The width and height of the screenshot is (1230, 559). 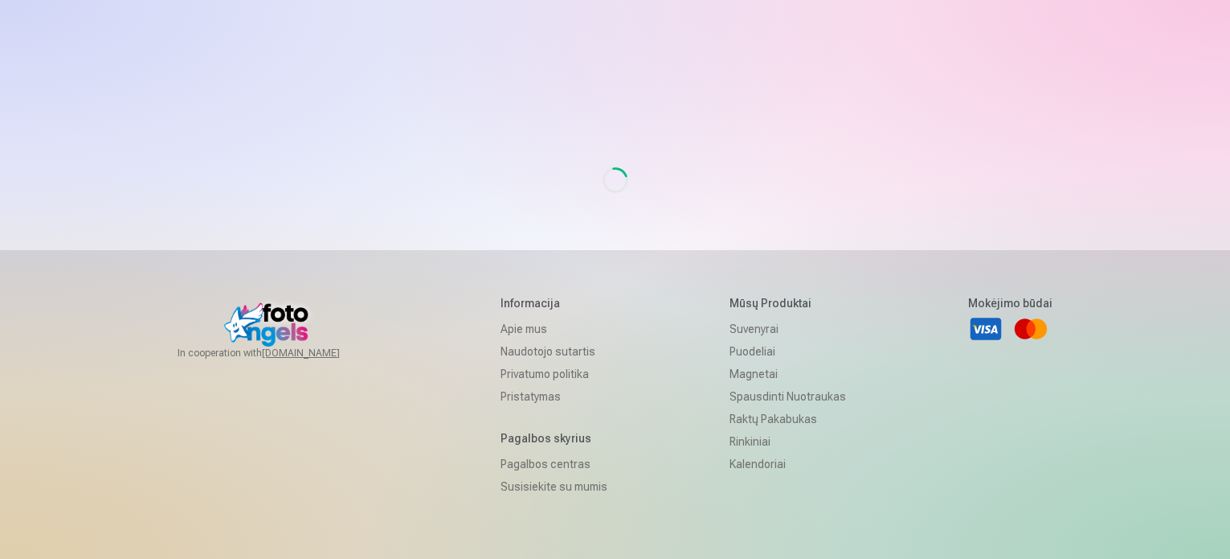 I want to click on a: Kalendoriai, so click(x=788, y=464).